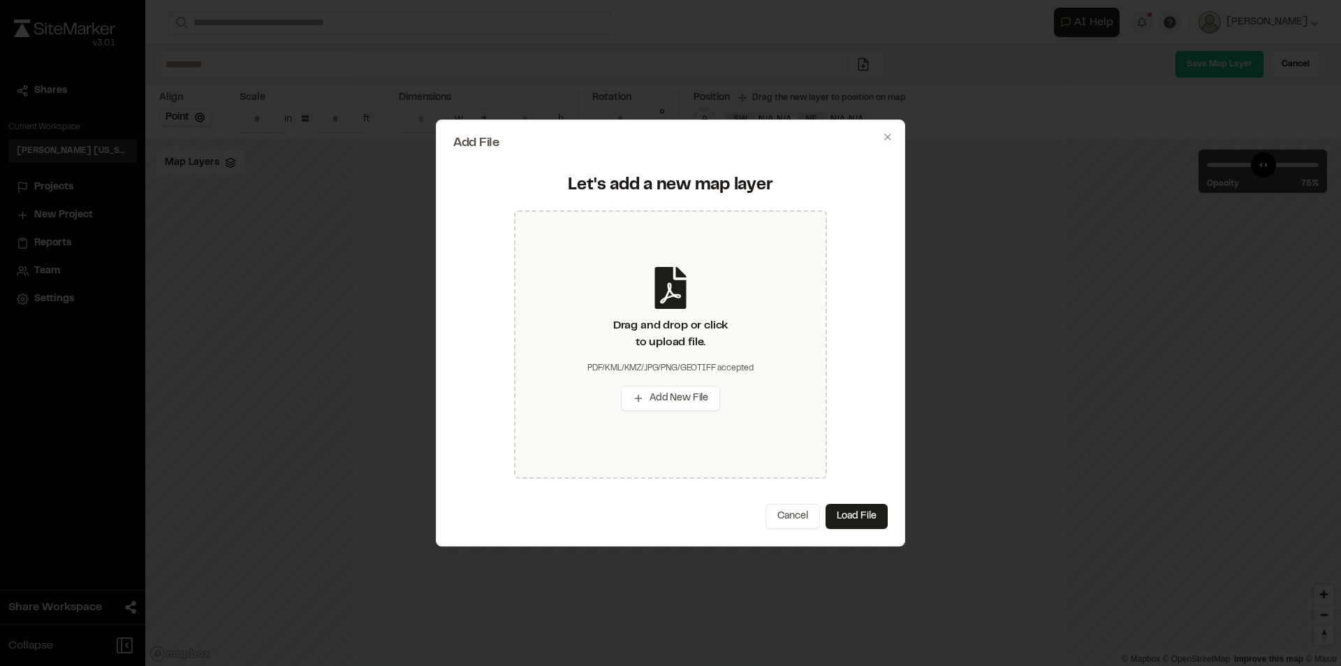  Describe the element at coordinates (671, 368) in the screenshot. I see `div: PDF/KML/KMZ/JPG/PNG/GEOTIFF accepted` at that location.